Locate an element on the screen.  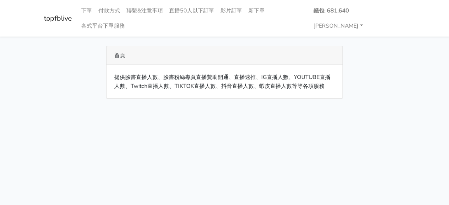
a: topfblive is located at coordinates (58, 18).